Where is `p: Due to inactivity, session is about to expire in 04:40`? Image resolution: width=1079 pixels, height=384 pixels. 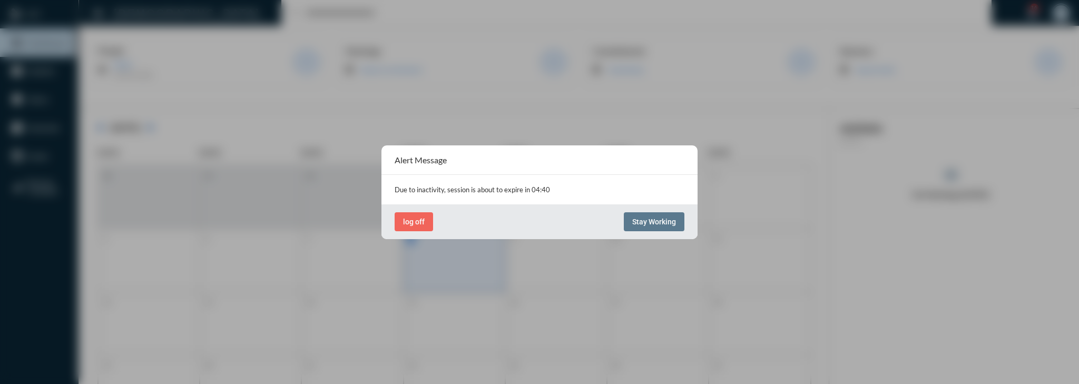
p: Due to inactivity, session is about to expire in 04:40 is located at coordinates (540, 190).